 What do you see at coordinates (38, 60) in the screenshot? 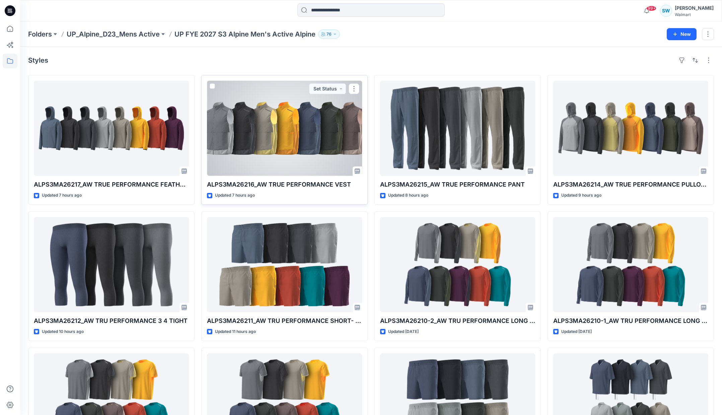
I see `h4: Styles` at bounding box center [38, 60].